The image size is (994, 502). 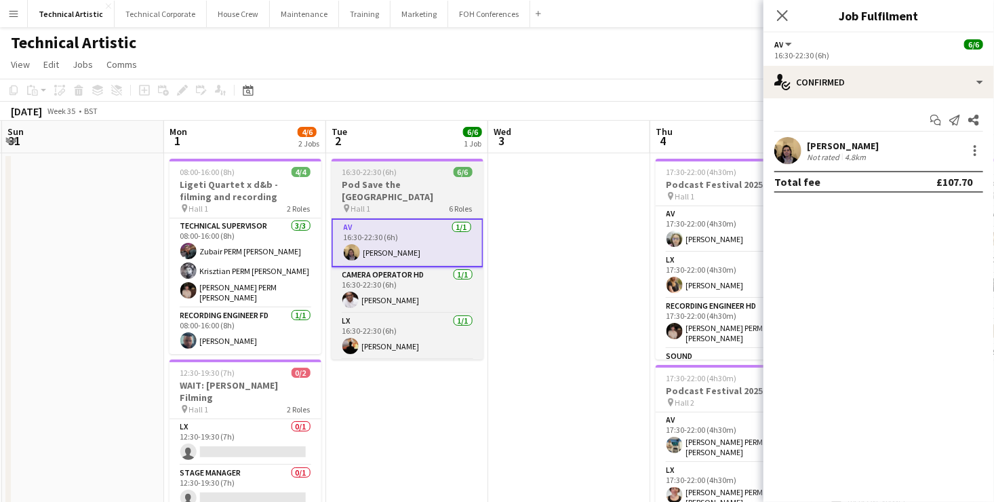 What do you see at coordinates (339, 132) in the screenshot?
I see `span: Tue` at bounding box center [339, 132].